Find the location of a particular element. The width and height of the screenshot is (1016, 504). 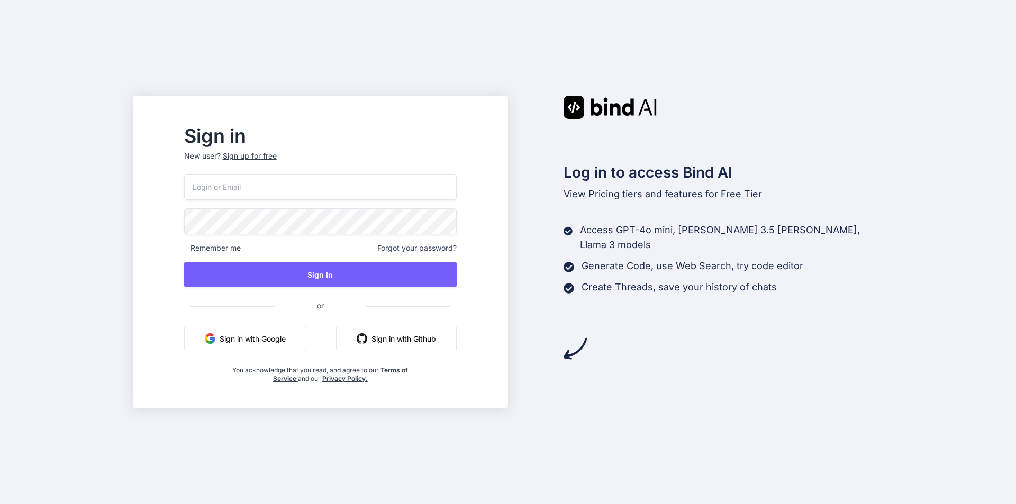

span: or is located at coordinates (320, 305).